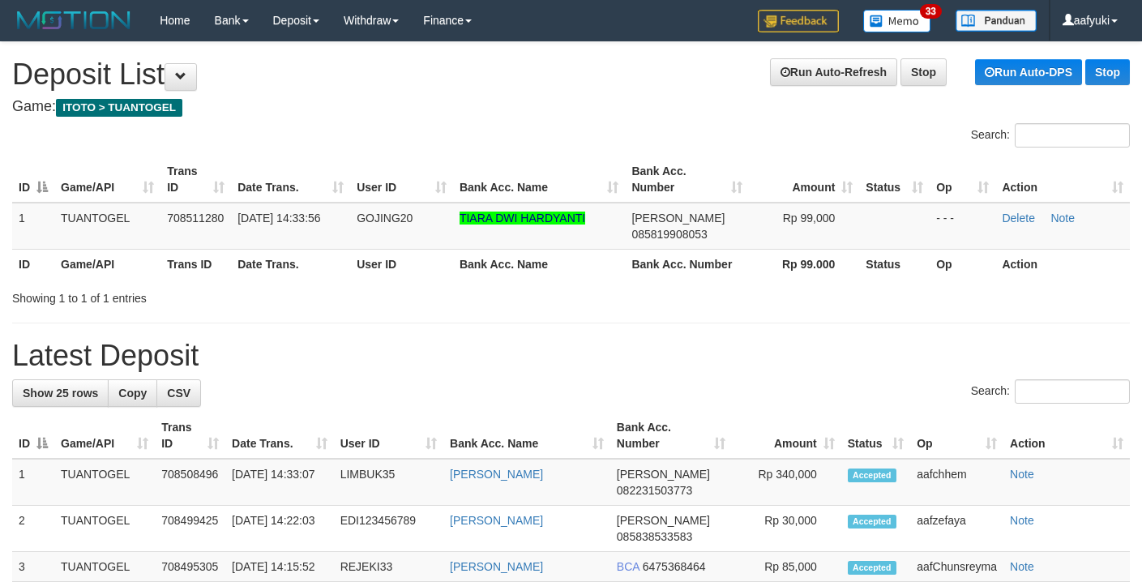 The height and width of the screenshot is (582, 1142). Describe the element at coordinates (195, 218) in the screenshot. I see `span: 708511280` at that location.